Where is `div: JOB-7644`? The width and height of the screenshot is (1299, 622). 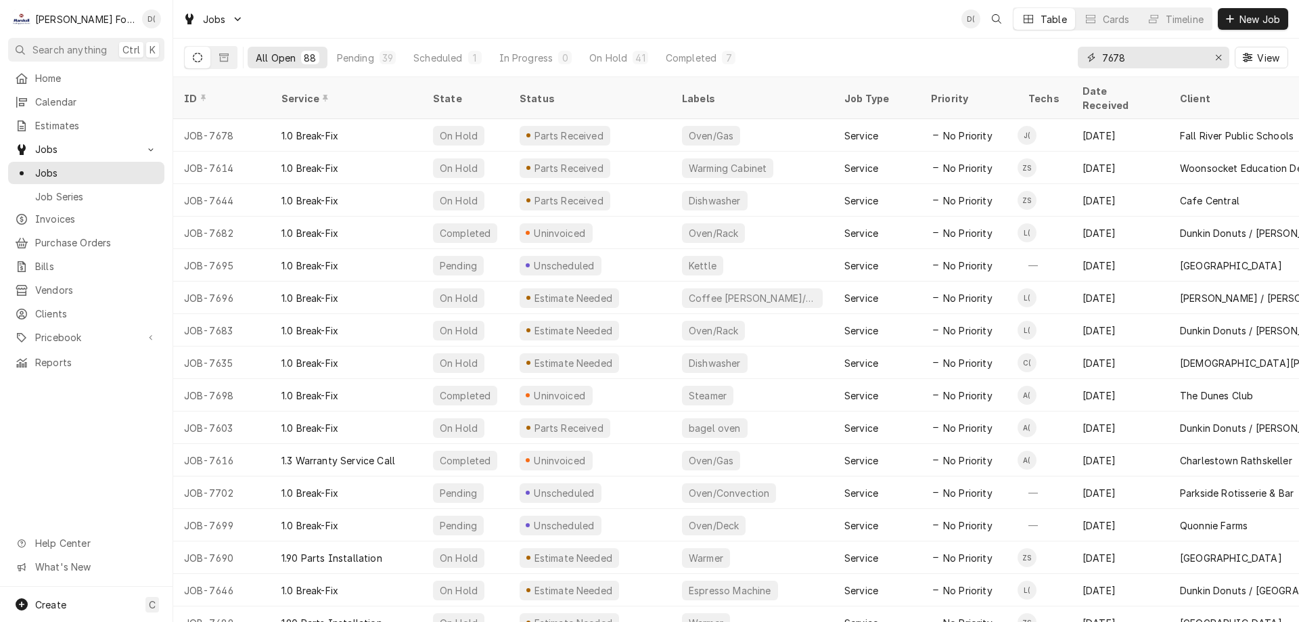 div: JOB-7644 is located at coordinates (222, 200).